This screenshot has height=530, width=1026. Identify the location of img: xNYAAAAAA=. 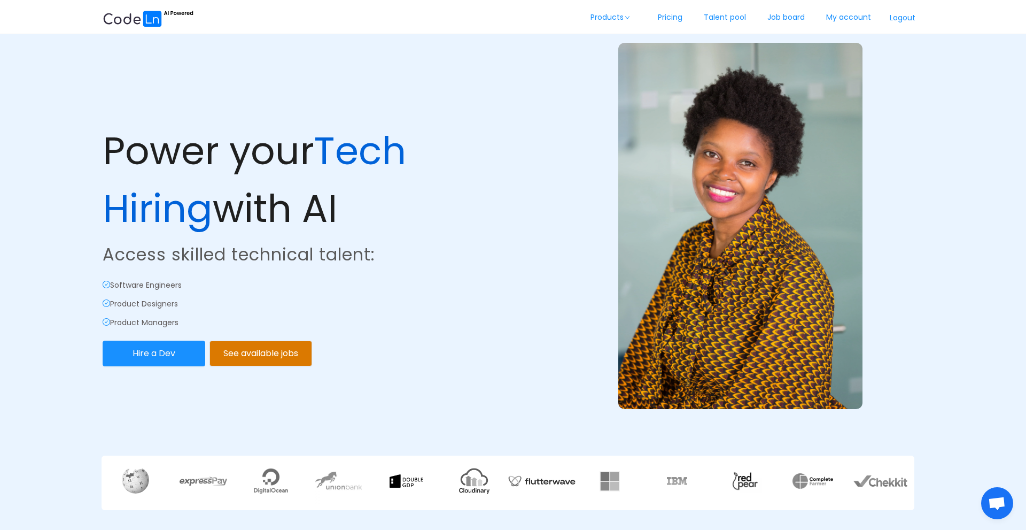
(813, 481).